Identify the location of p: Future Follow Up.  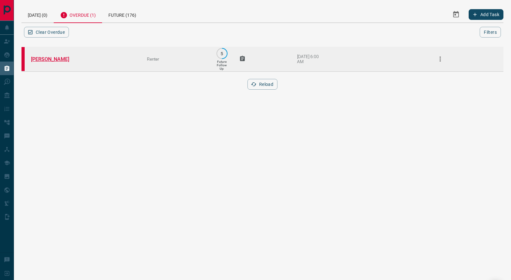
(222, 65).